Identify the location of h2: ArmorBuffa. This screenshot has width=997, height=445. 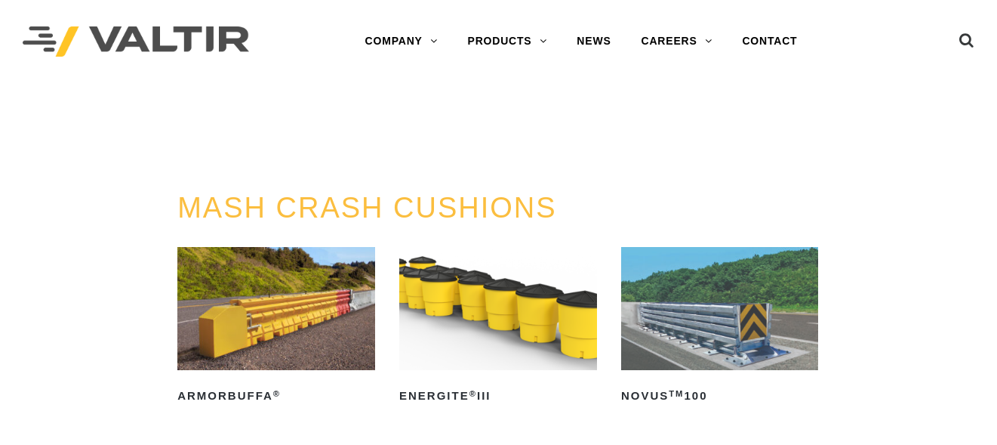
(276, 396).